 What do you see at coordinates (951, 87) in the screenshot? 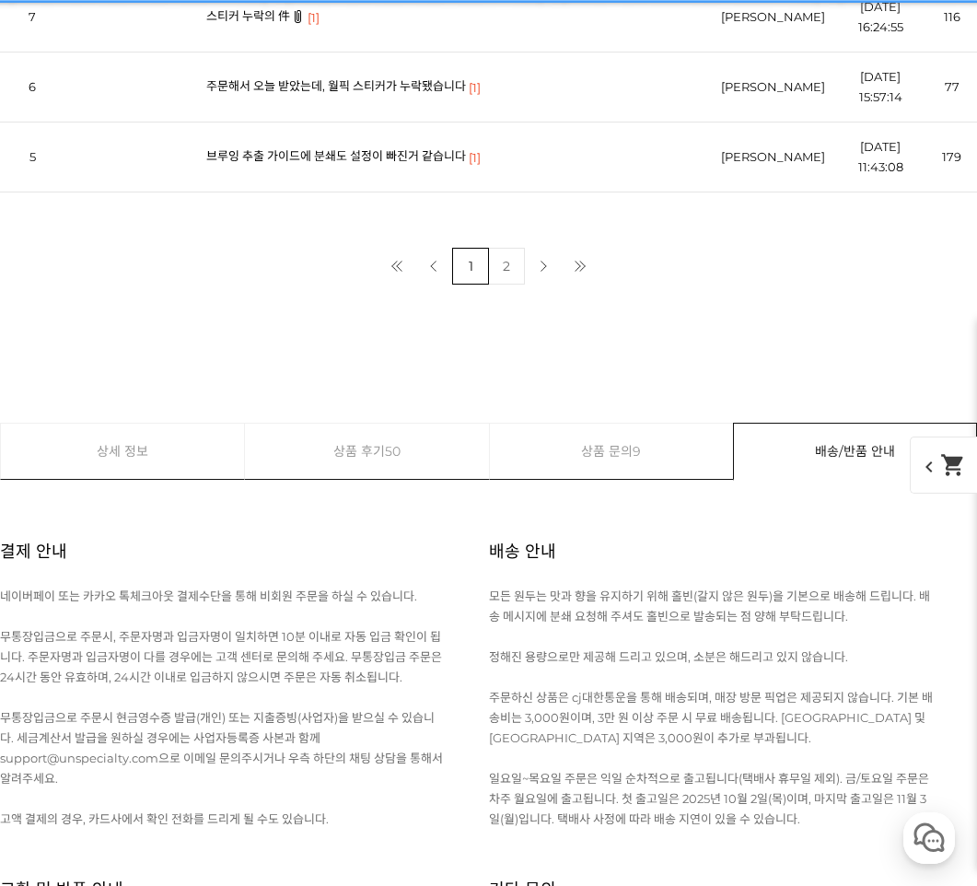
I see `td: 77` at bounding box center [951, 87].